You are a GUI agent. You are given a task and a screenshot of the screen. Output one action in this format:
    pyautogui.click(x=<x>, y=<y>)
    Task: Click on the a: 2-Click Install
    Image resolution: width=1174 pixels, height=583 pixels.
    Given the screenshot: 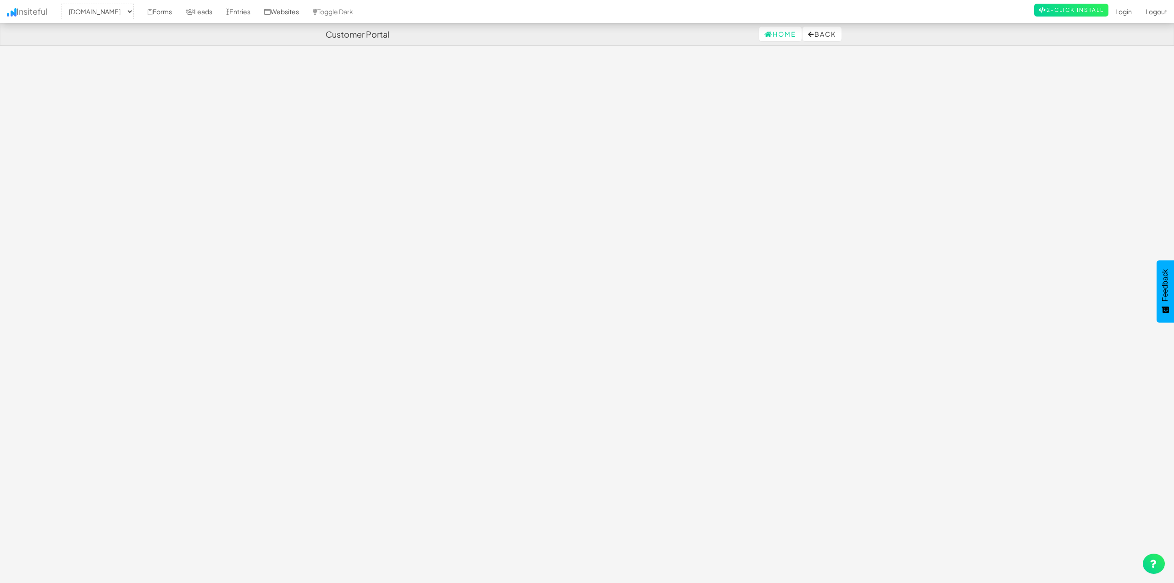 What is the action you would take?
    pyautogui.click(x=1071, y=10)
    